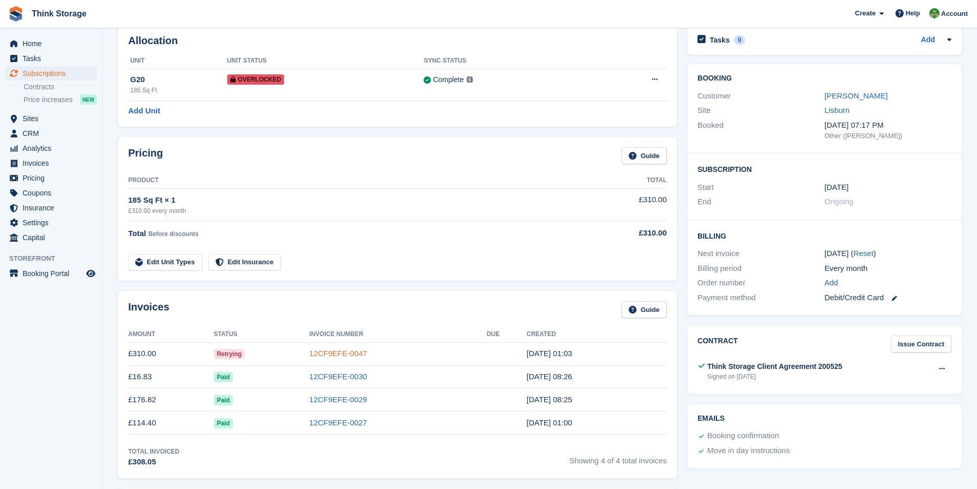  What do you see at coordinates (954, 14) in the screenshot?
I see `span: Account` at bounding box center [954, 14].